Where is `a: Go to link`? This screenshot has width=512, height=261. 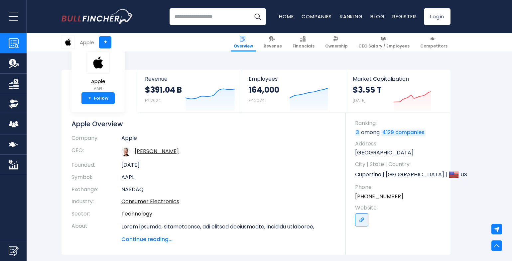 a: Go to link is located at coordinates (362, 220).